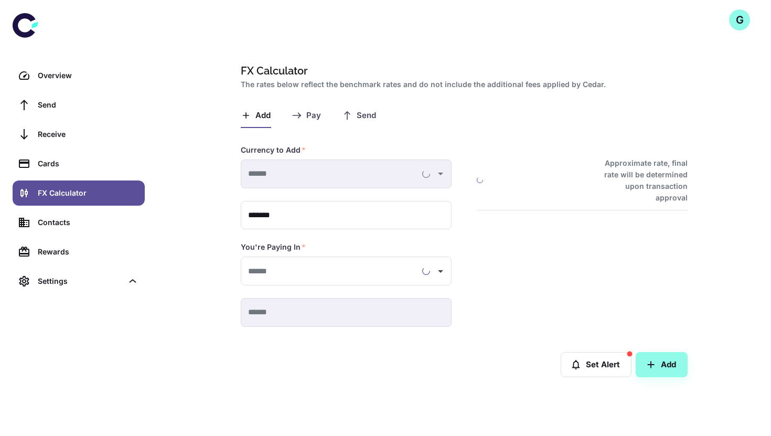 The height and width of the screenshot is (436, 771). I want to click on button: Open, so click(441, 271).